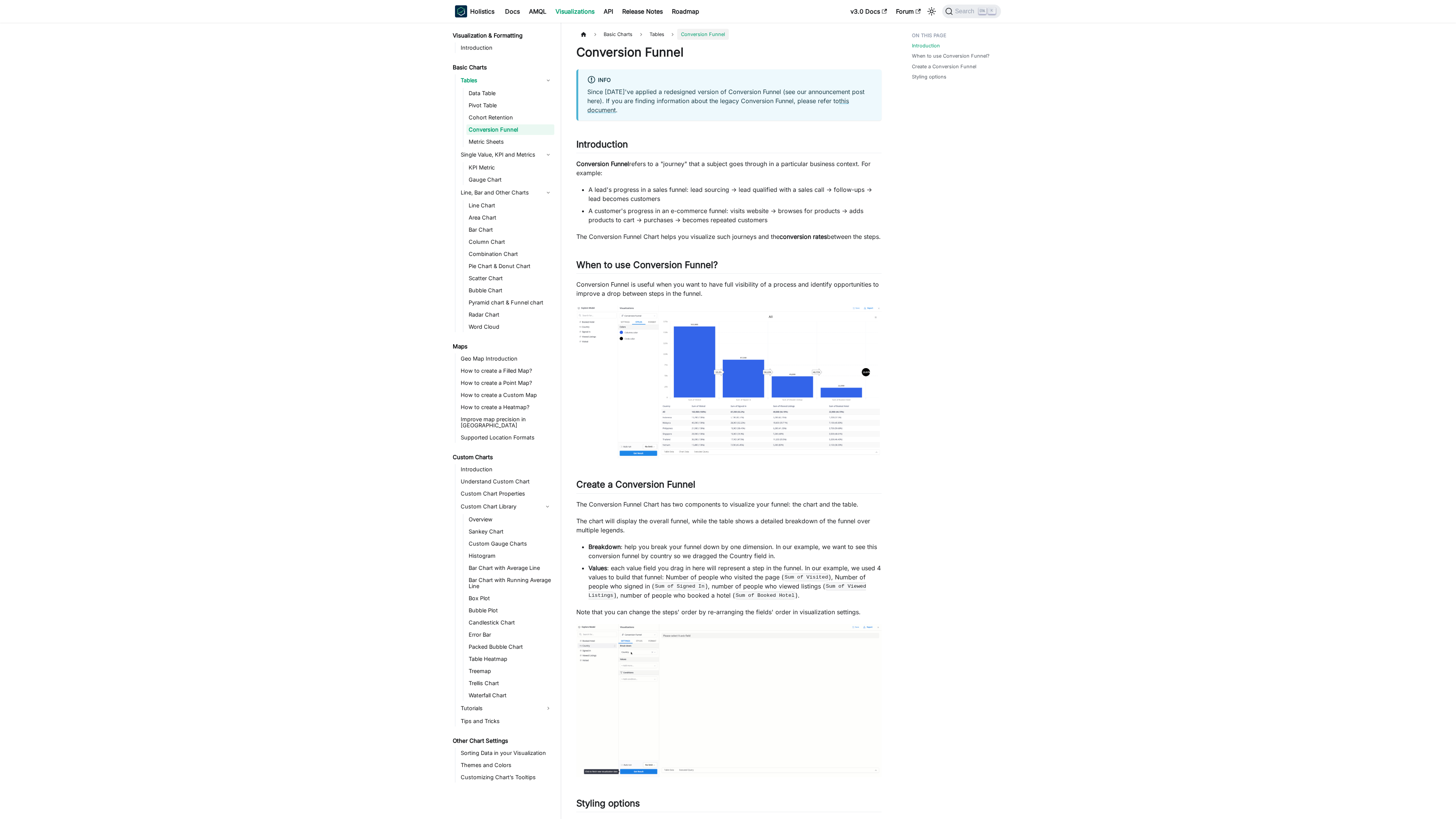 The image size is (1456, 819). I want to click on a: Bar Chart with Running Average Line, so click(510, 584).